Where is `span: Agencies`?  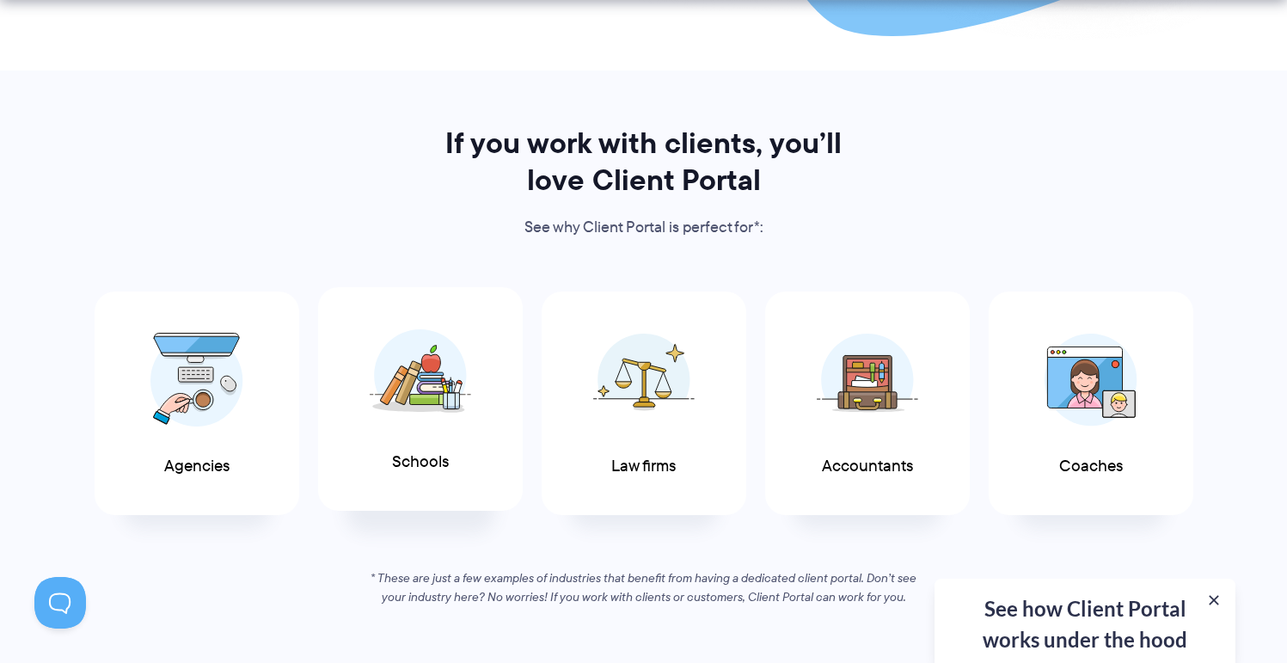 span: Agencies is located at coordinates (197, 466).